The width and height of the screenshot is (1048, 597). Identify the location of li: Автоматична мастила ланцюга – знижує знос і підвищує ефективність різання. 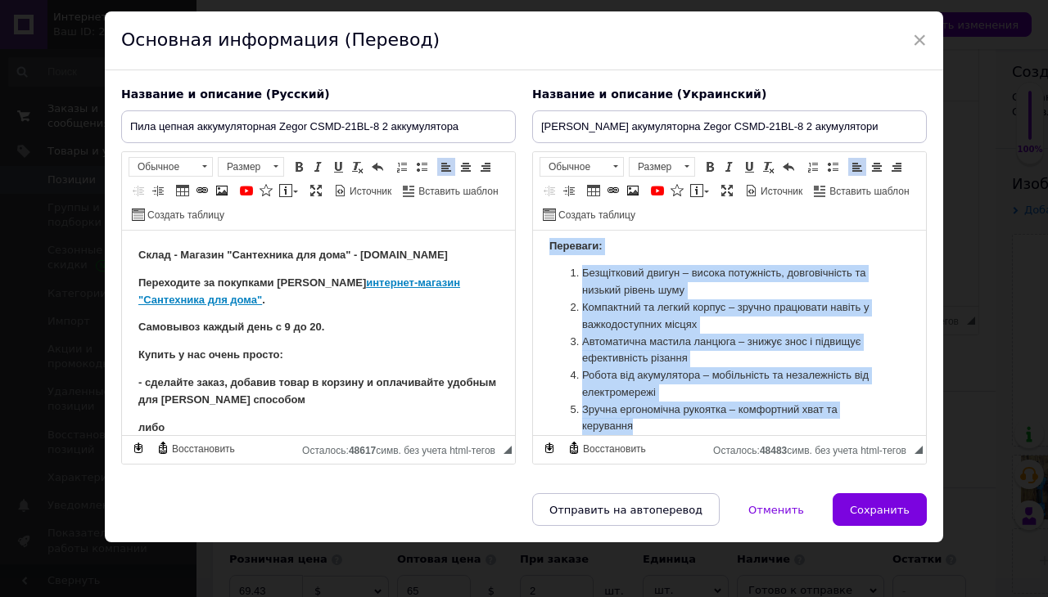
(196, 120).